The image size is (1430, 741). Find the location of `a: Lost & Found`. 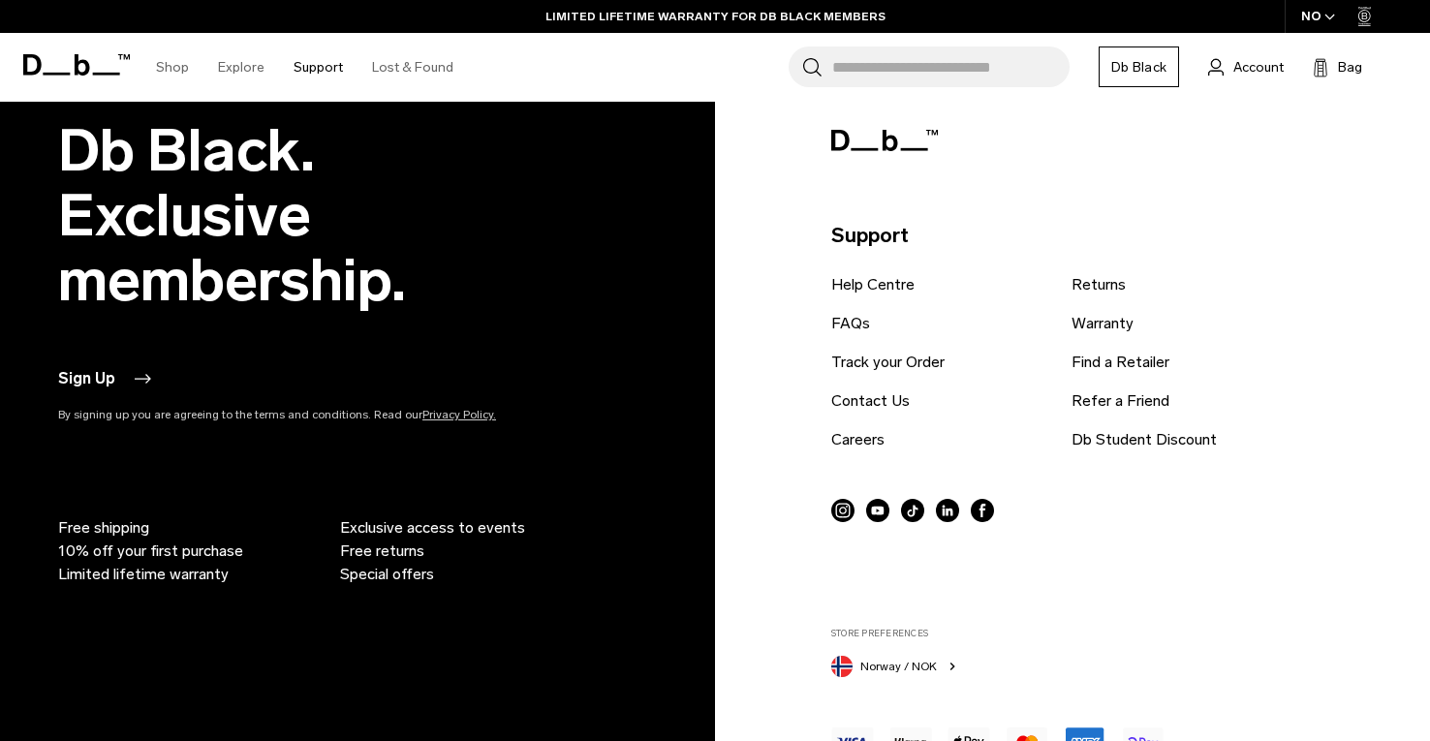

a: Lost & Found is located at coordinates (413, 67).